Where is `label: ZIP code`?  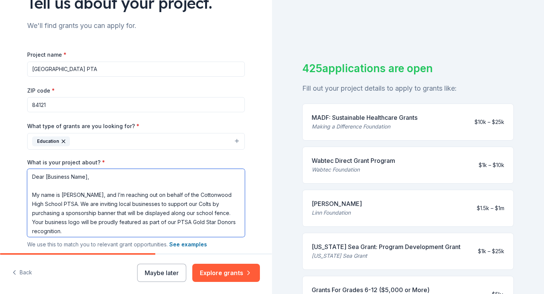 label: ZIP code is located at coordinates (41, 91).